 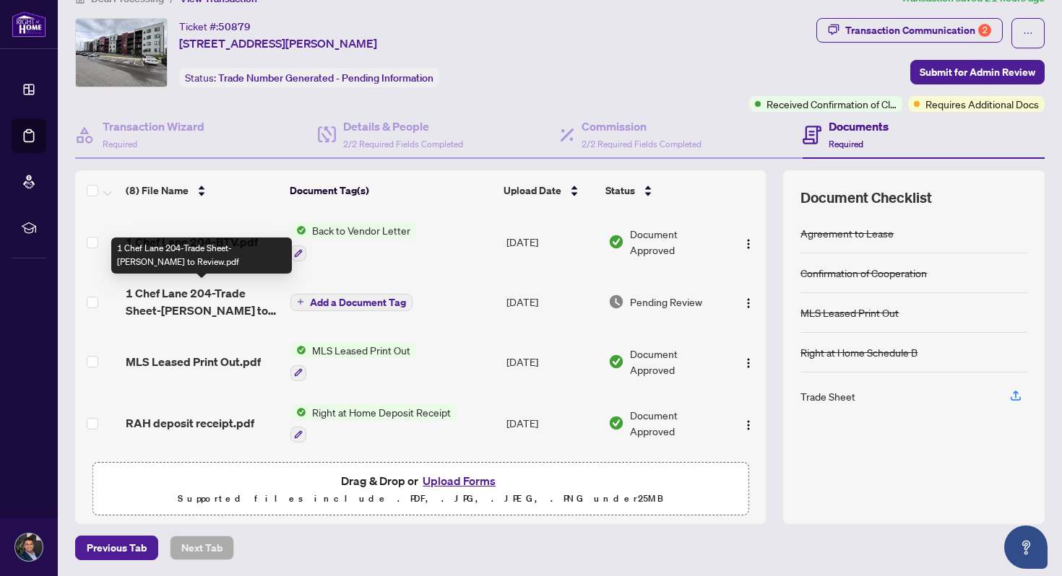 I want to click on button: Next Tab, so click(x=201, y=548).